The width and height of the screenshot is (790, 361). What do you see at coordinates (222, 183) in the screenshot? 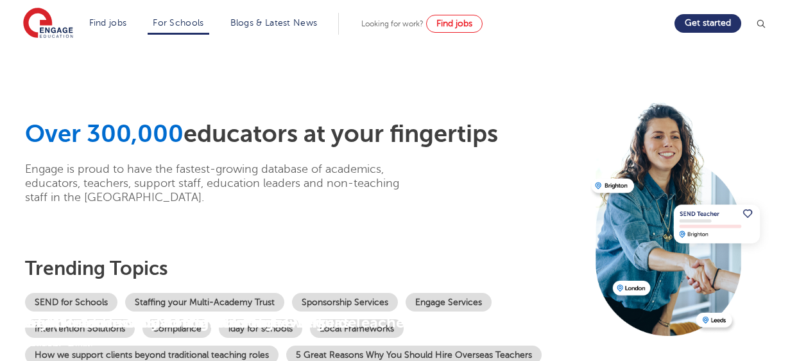
I see `p: Engage is proud to have the fastest-growing database of academics, educators, teachers, support s...` at bounding box center [222, 183].